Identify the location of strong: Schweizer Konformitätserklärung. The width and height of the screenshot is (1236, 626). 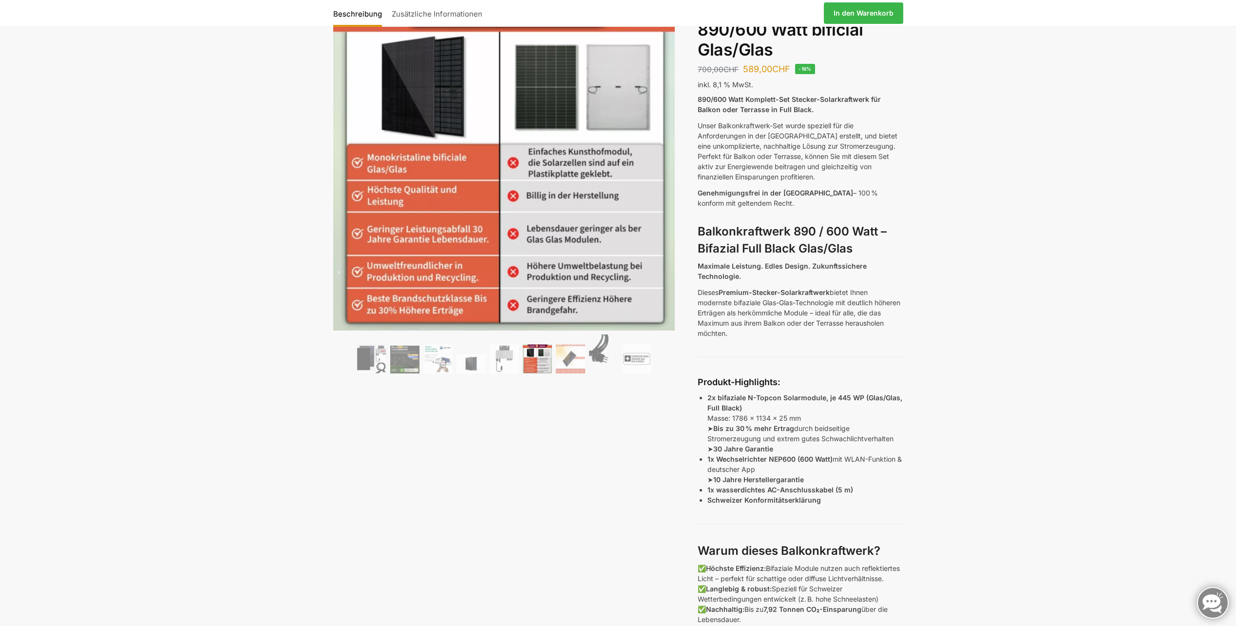
(764, 499).